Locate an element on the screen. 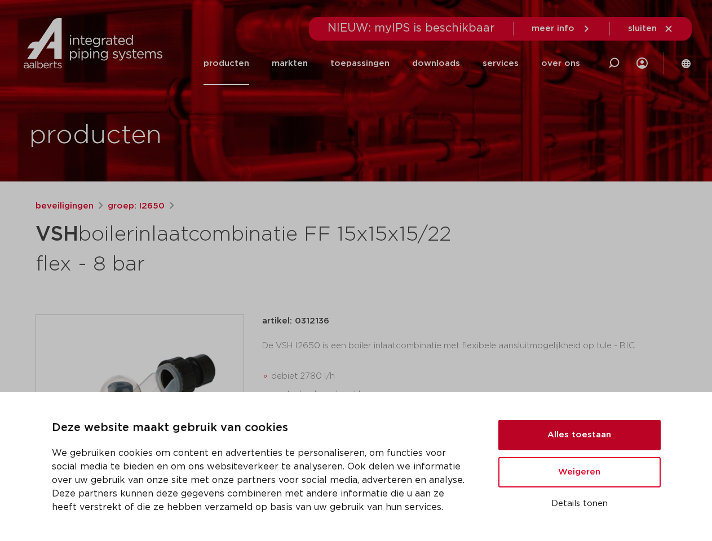  span: meer info is located at coordinates (553, 28).